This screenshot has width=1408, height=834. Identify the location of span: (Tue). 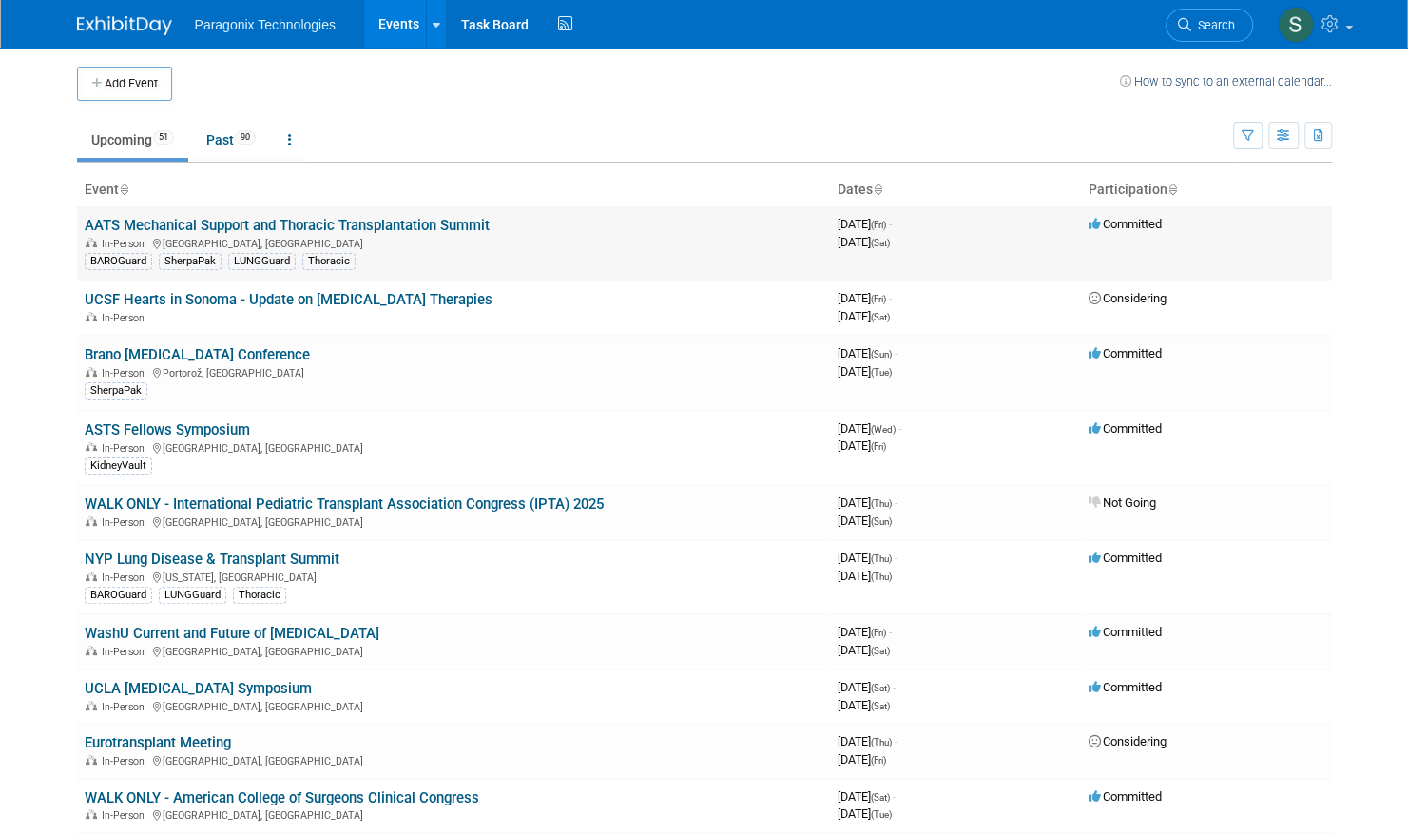
(881, 372).